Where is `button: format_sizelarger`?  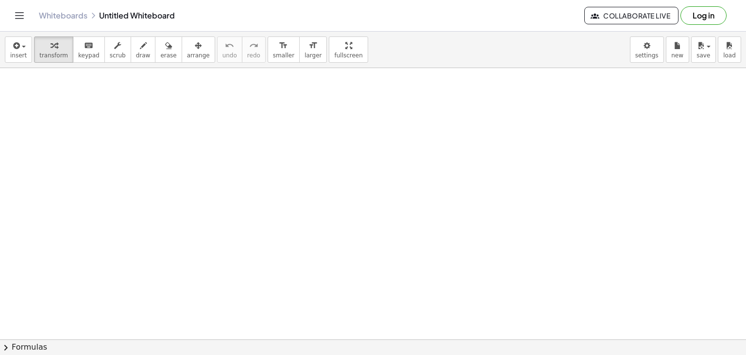
button: format_sizelarger is located at coordinates (313, 50).